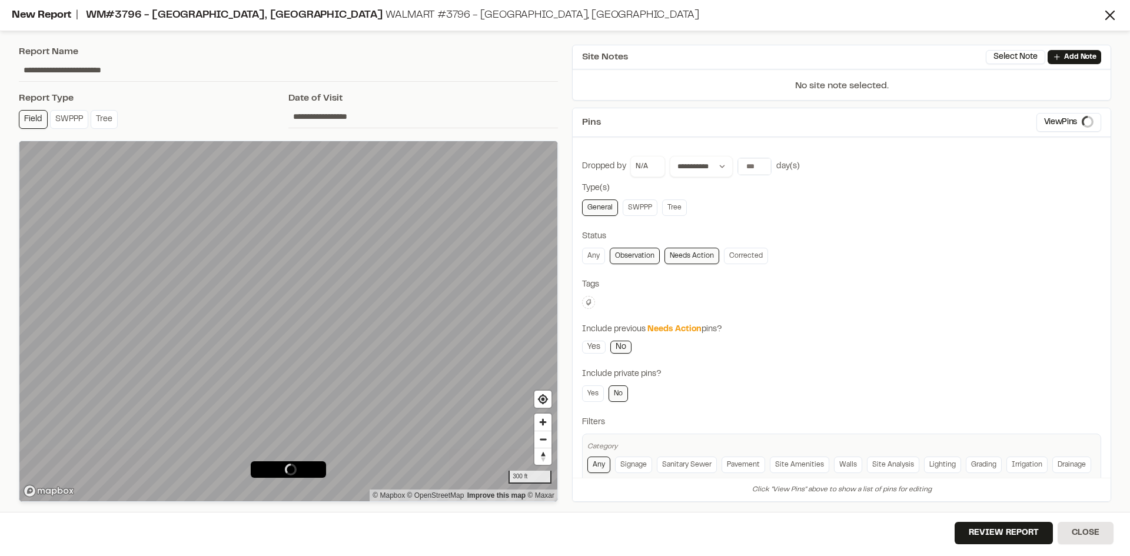 The height and width of the screenshot is (556, 1130). Describe the element at coordinates (543, 422) in the screenshot. I see `button: Zoom in` at that location.